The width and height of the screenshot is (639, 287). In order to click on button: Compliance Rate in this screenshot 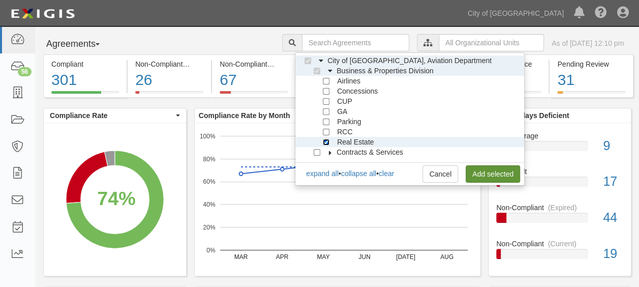, I will do `click(115, 115)`.